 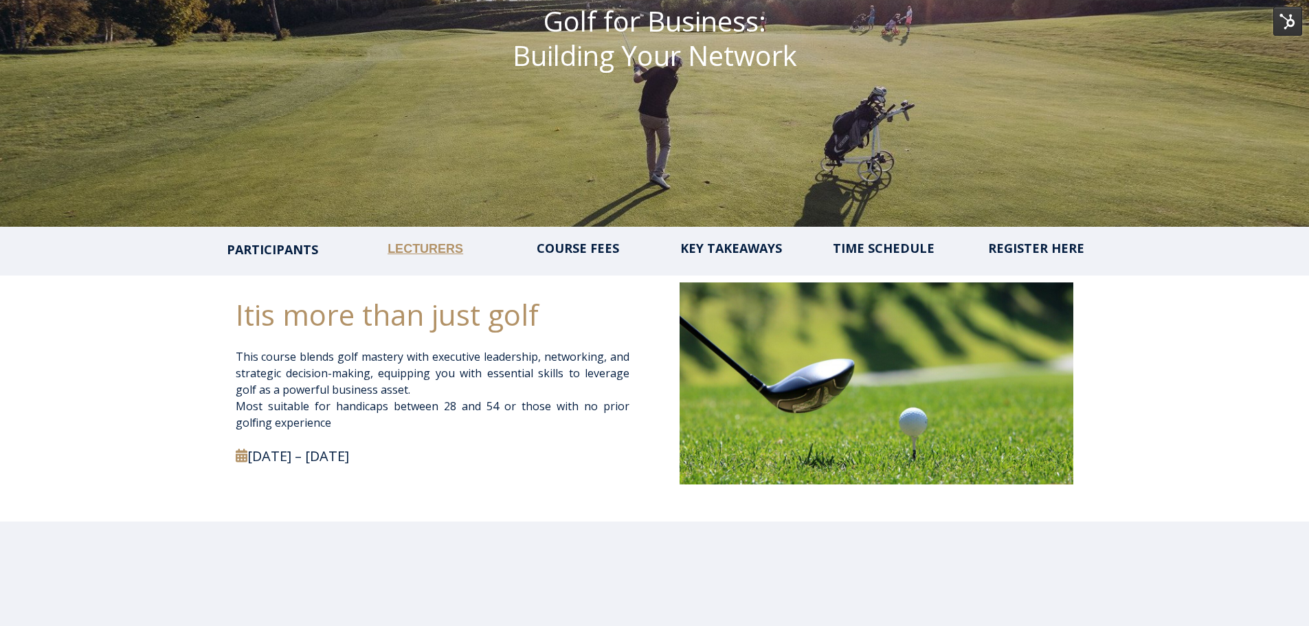 I want to click on a: REGISTER HERE, so click(x=1036, y=248).